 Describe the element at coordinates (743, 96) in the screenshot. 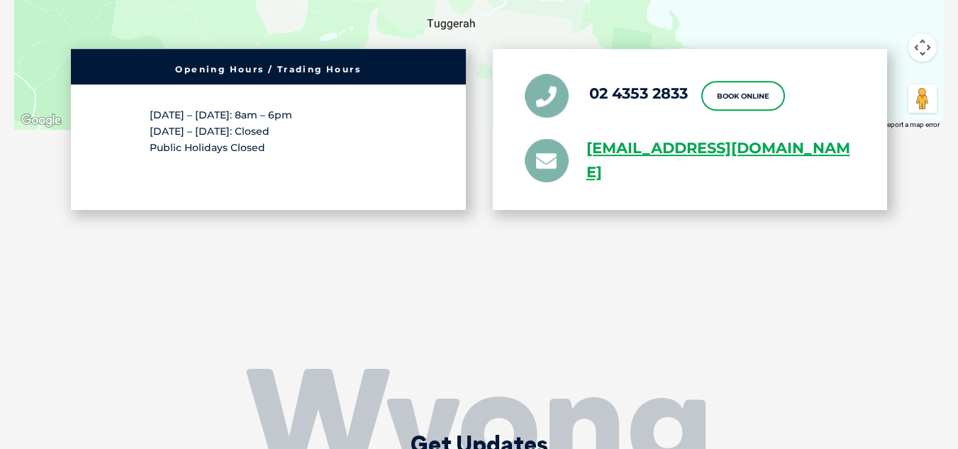

I see `a: Book Online` at that location.